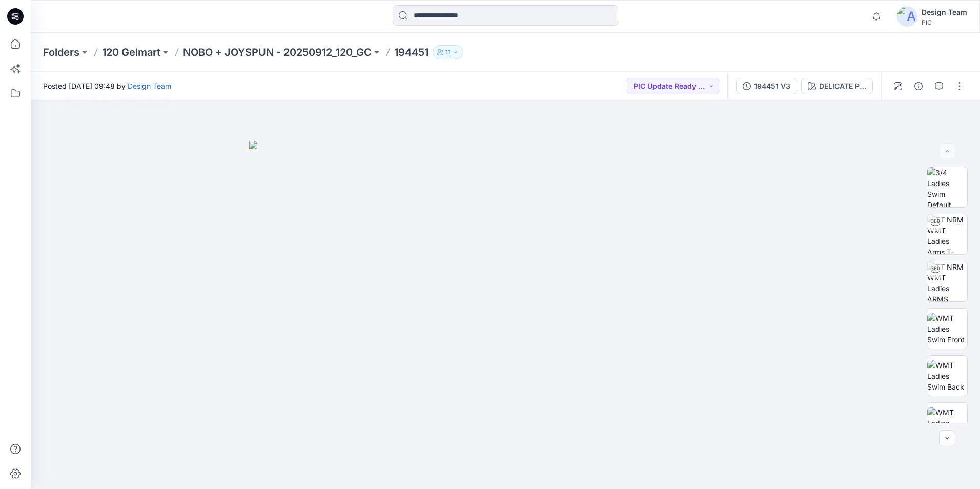  Describe the element at coordinates (907, 16) in the screenshot. I see `img: avatar` at that location.